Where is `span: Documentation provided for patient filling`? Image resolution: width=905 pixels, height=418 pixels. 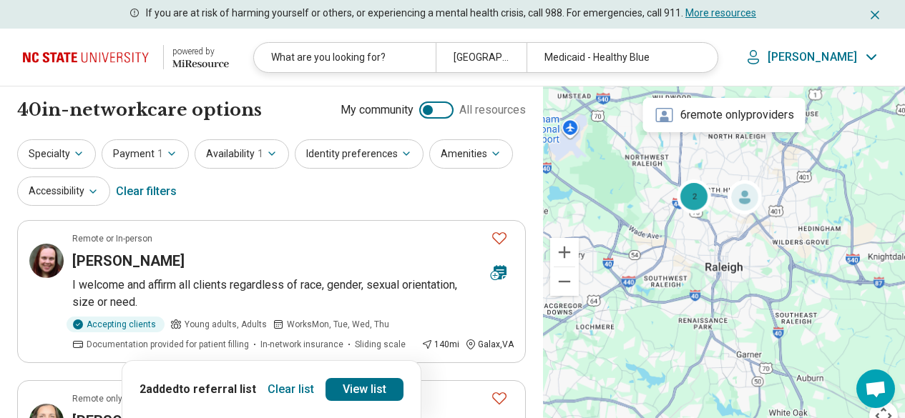
span: Documentation provided for patient filling is located at coordinates (167, 345).